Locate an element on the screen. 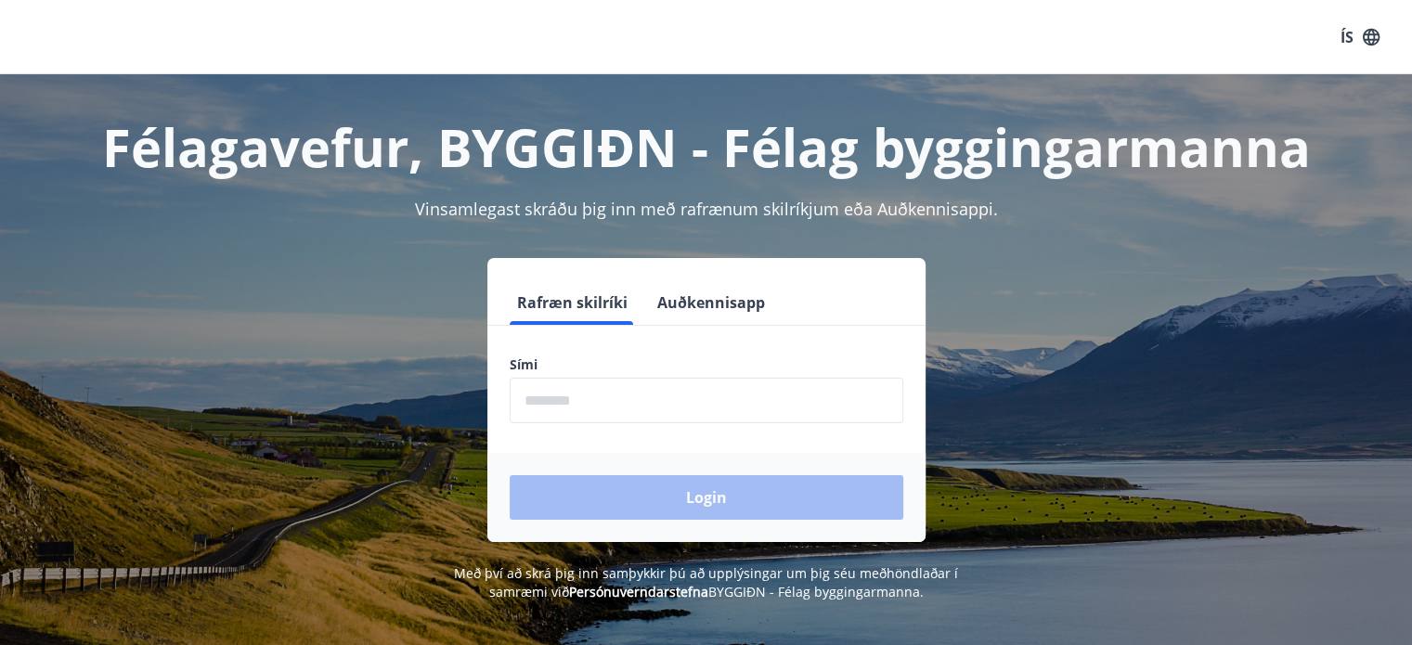 The height and width of the screenshot is (645, 1412). button: ÍS is located at coordinates (1360, 37).